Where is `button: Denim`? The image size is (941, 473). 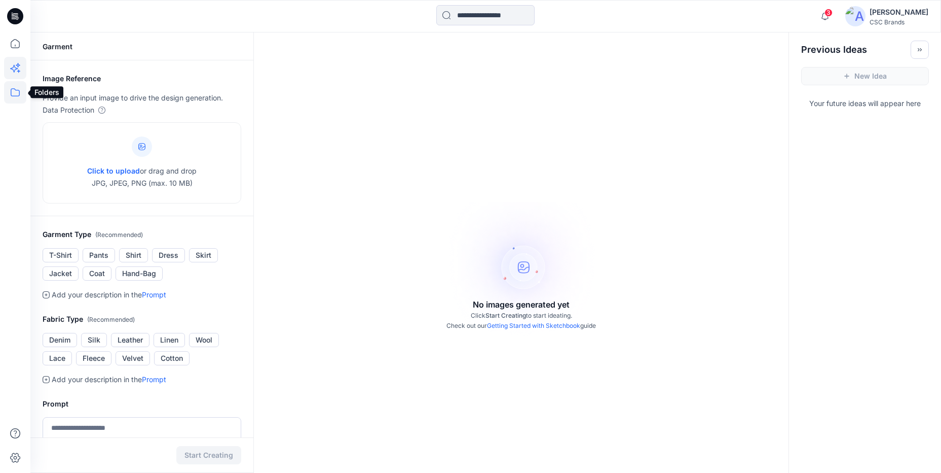 button: Denim is located at coordinates (60, 340).